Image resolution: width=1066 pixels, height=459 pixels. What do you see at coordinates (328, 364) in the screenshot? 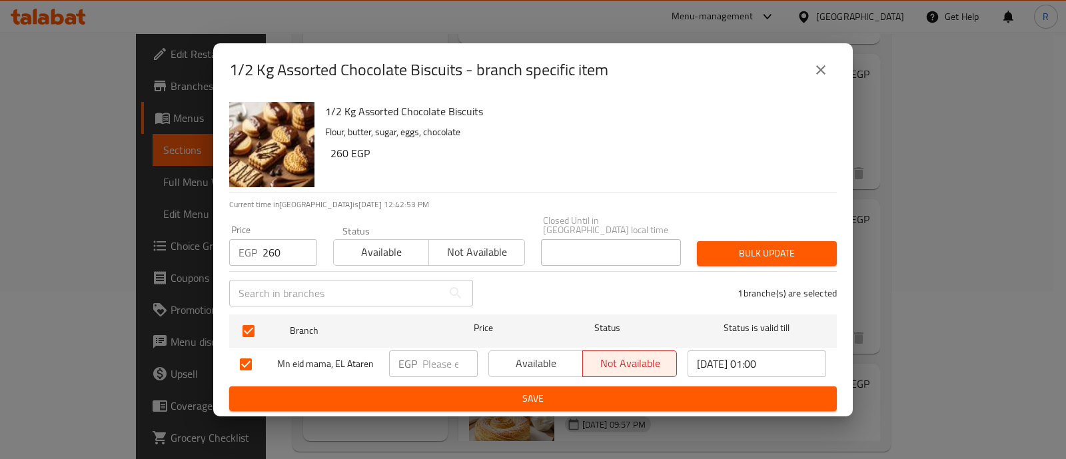
I see `span: Mn eid mama, EL Ataren` at bounding box center [328, 364].